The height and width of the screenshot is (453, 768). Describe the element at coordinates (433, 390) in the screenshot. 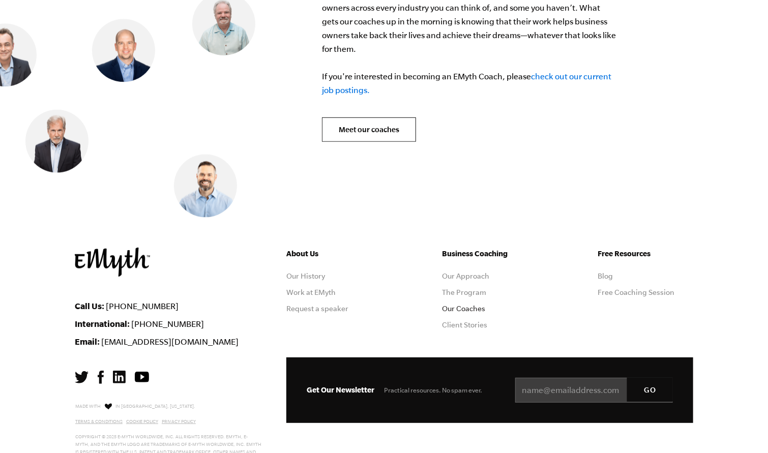

I see `span: Practical resources. No spam ever.` at that location.